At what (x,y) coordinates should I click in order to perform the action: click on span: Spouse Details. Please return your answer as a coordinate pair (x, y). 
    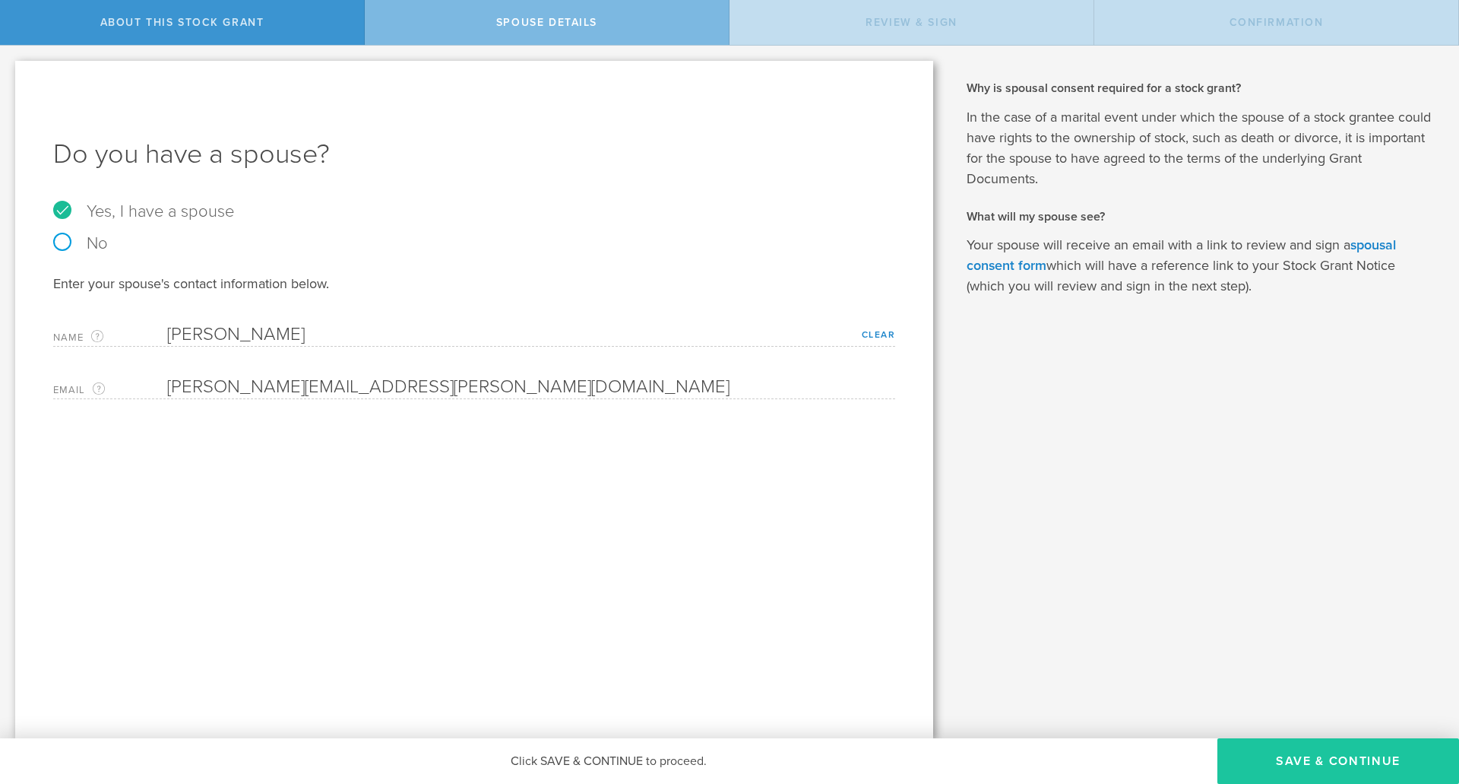
    Looking at the image, I should click on (546, 22).